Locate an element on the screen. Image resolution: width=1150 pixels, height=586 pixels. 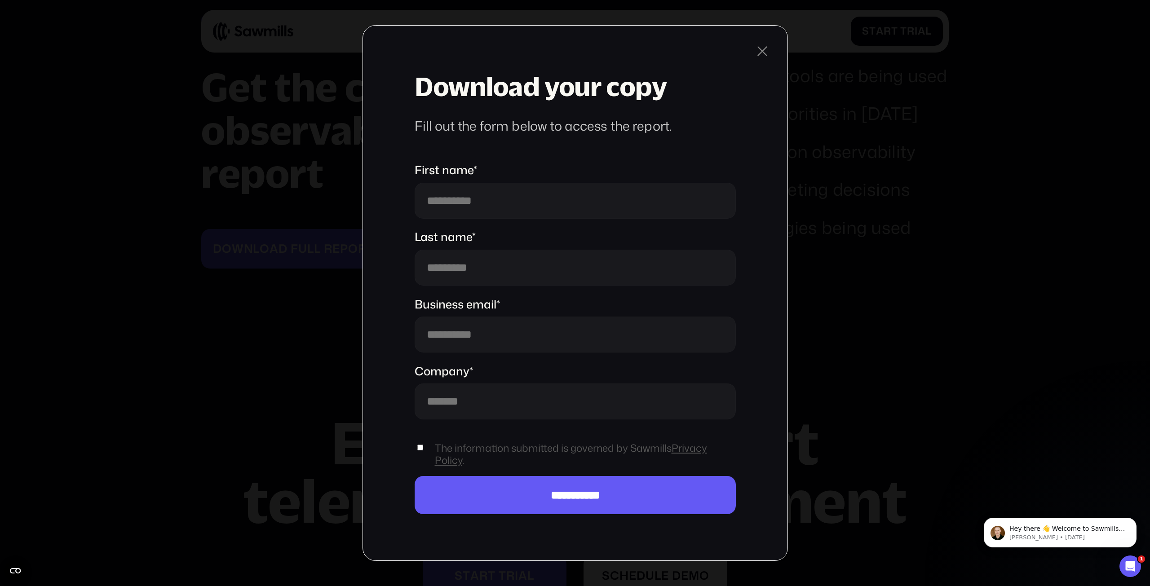
span: Last name is located at coordinates (443, 237).